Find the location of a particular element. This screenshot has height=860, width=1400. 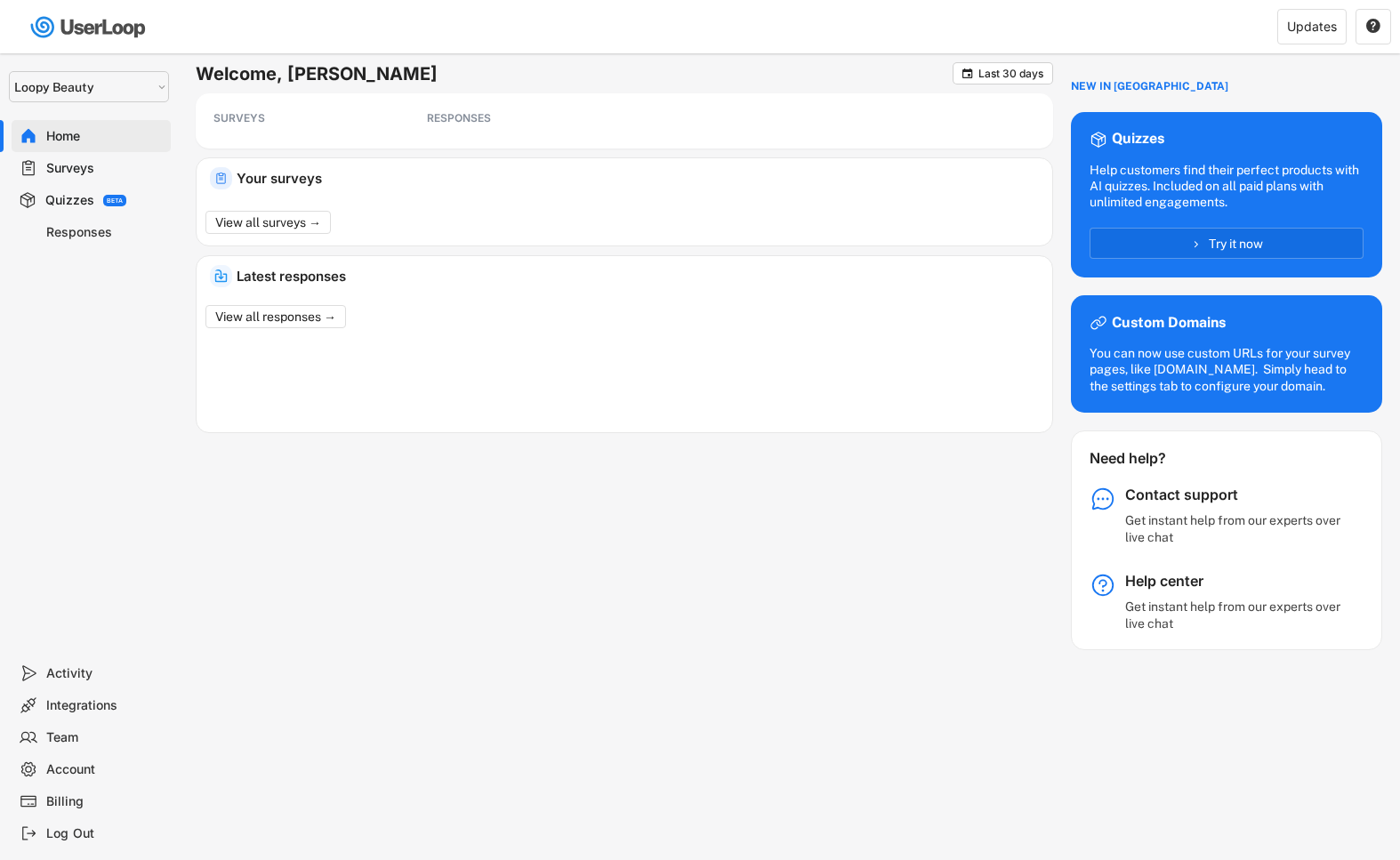

div: Contact support is located at coordinates (1236, 495).